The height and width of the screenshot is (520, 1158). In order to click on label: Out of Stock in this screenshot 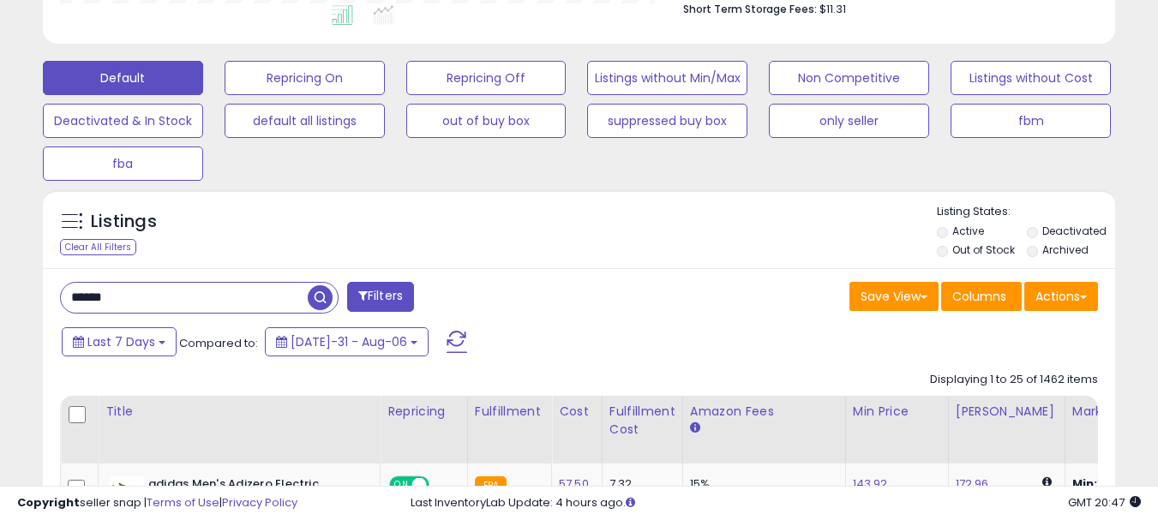, I will do `click(983, 249)`.